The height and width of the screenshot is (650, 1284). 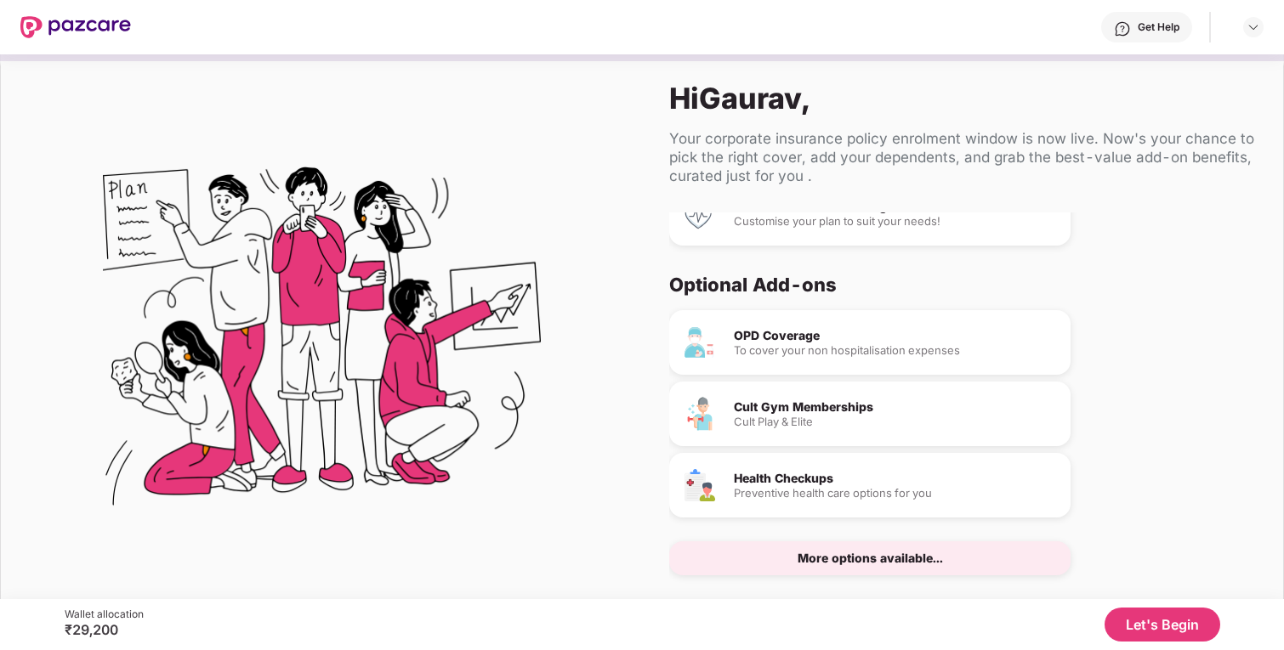 I want to click on div: Get Help, so click(x=1158, y=27).